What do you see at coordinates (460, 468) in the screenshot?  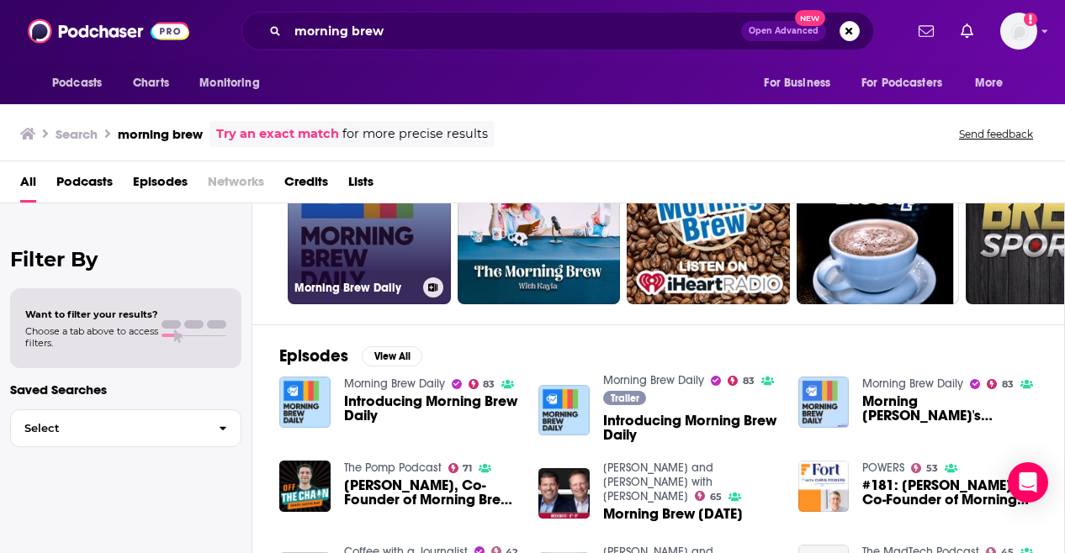 I see `a: 71` at bounding box center [460, 468].